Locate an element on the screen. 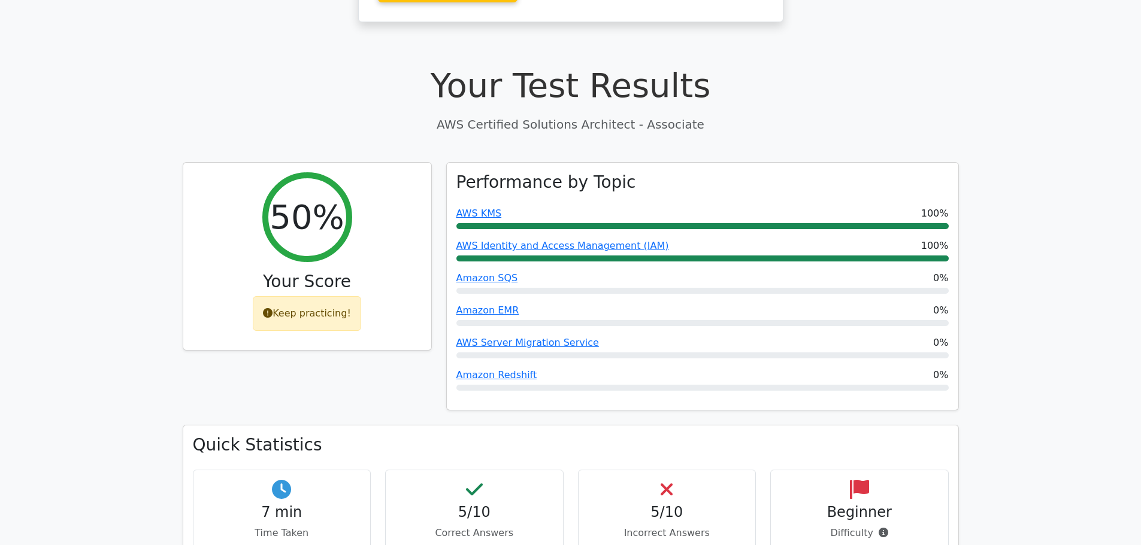 The width and height of the screenshot is (1141, 545). a: AWS KMS is located at coordinates (479, 213).